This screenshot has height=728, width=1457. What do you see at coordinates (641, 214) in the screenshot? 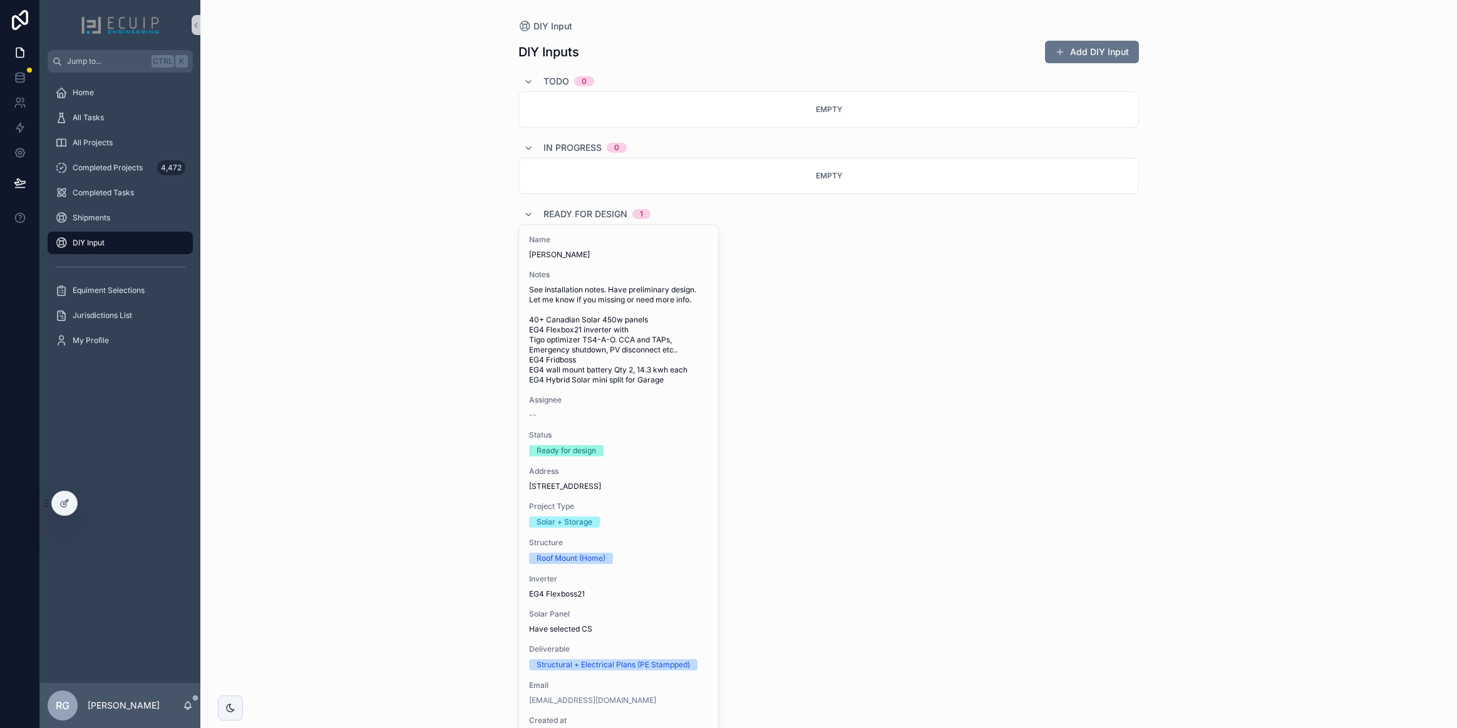
I see `div: 1` at bounding box center [641, 214].